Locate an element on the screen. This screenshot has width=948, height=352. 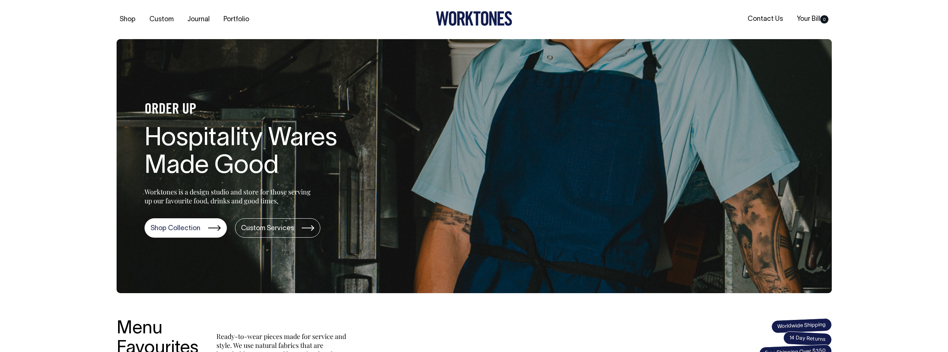
h1: Hospitality Wares Made Good is located at coordinates (264, 153).